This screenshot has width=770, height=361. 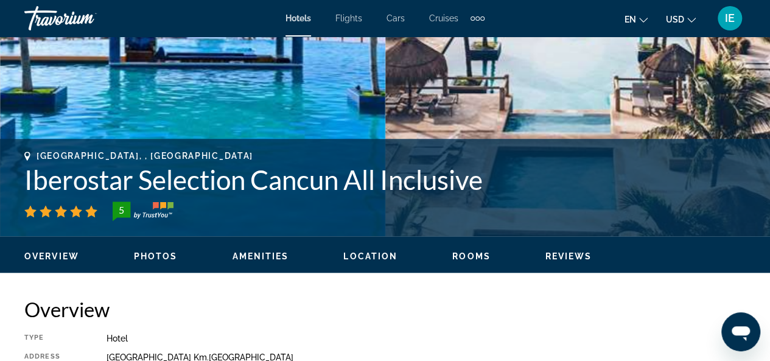 What do you see at coordinates (471, 256) in the screenshot?
I see `span: Rooms` at bounding box center [471, 256].